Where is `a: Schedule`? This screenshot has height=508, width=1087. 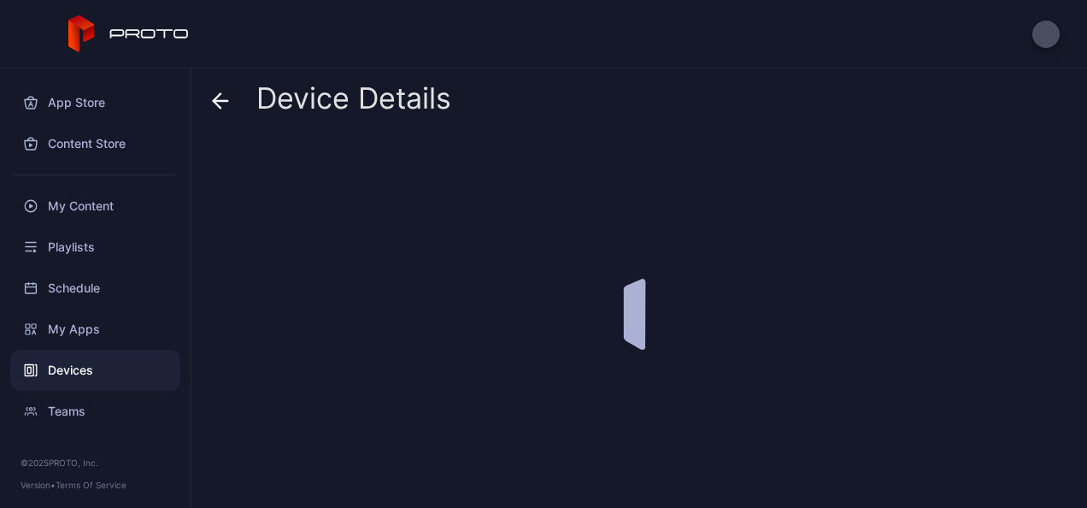
a: Schedule is located at coordinates (95, 288).